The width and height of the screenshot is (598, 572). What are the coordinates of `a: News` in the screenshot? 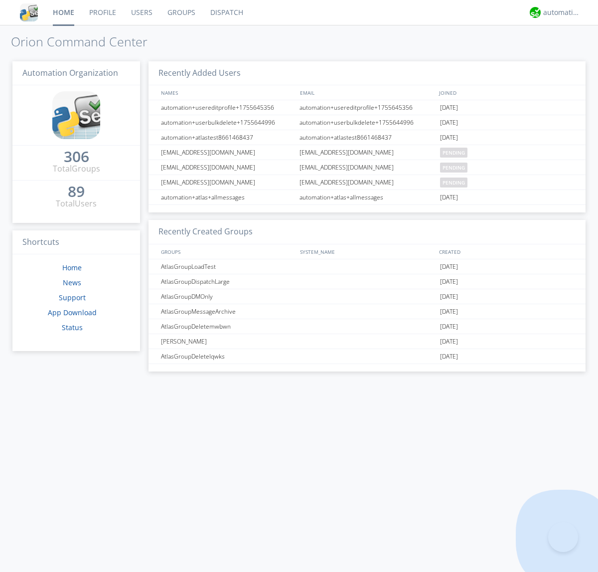 It's located at (72, 282).